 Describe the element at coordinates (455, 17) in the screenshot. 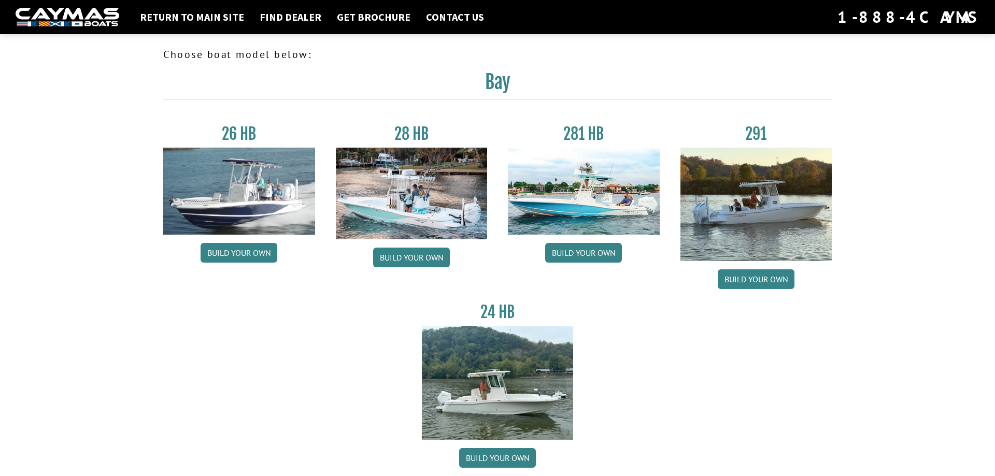

I see `a: Contact Us` at that location.